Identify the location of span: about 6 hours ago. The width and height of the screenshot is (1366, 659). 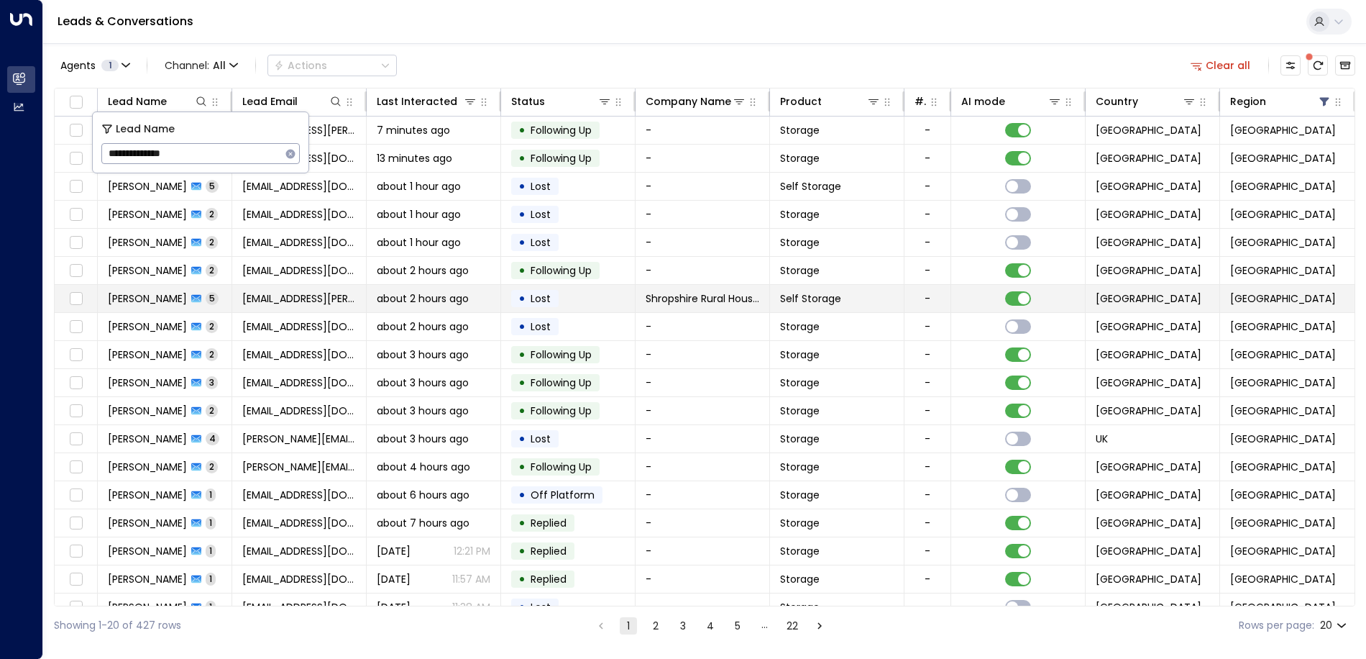
(423, 495).